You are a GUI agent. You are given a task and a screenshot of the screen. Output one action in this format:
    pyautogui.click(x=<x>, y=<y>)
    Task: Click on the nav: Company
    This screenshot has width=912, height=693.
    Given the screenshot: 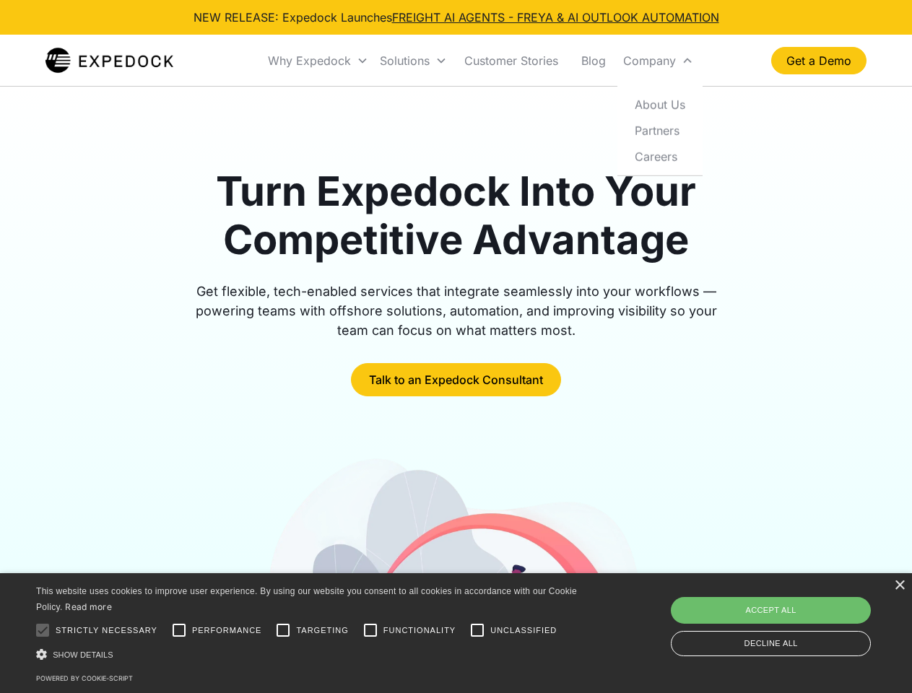 What is the action you would take?
    pyautogui.click(x=660, y=130)
    